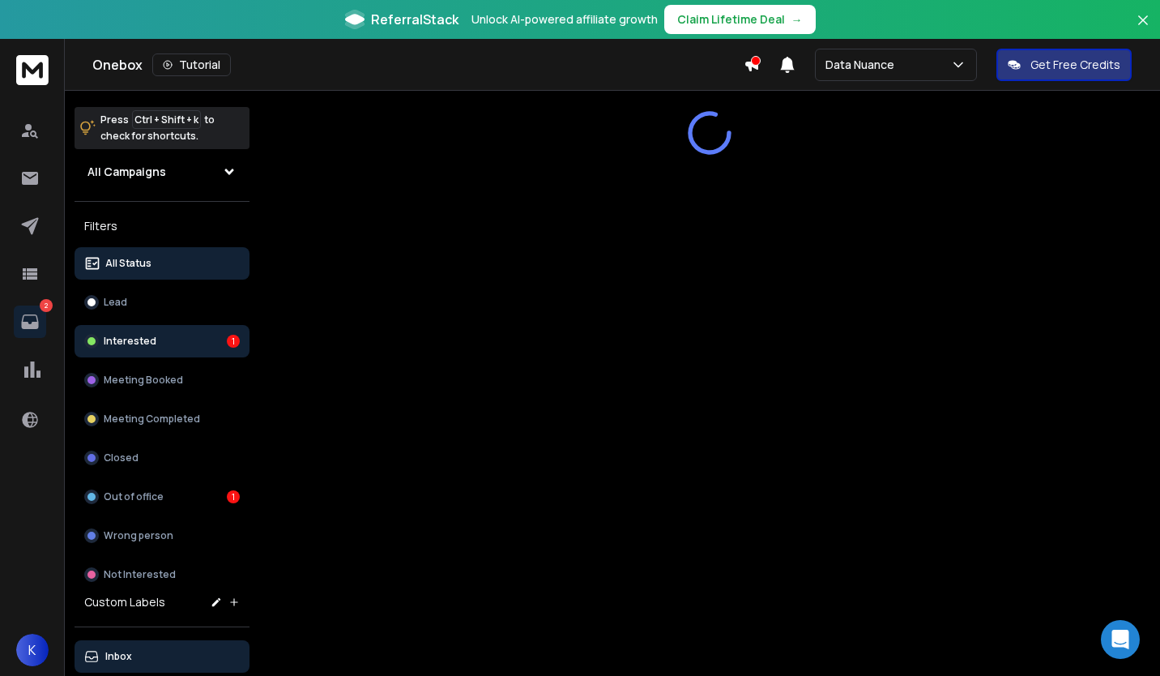  Describe the element at coordinates (162, 574) in the screenshot. I see `button: Not Interested` at that location.